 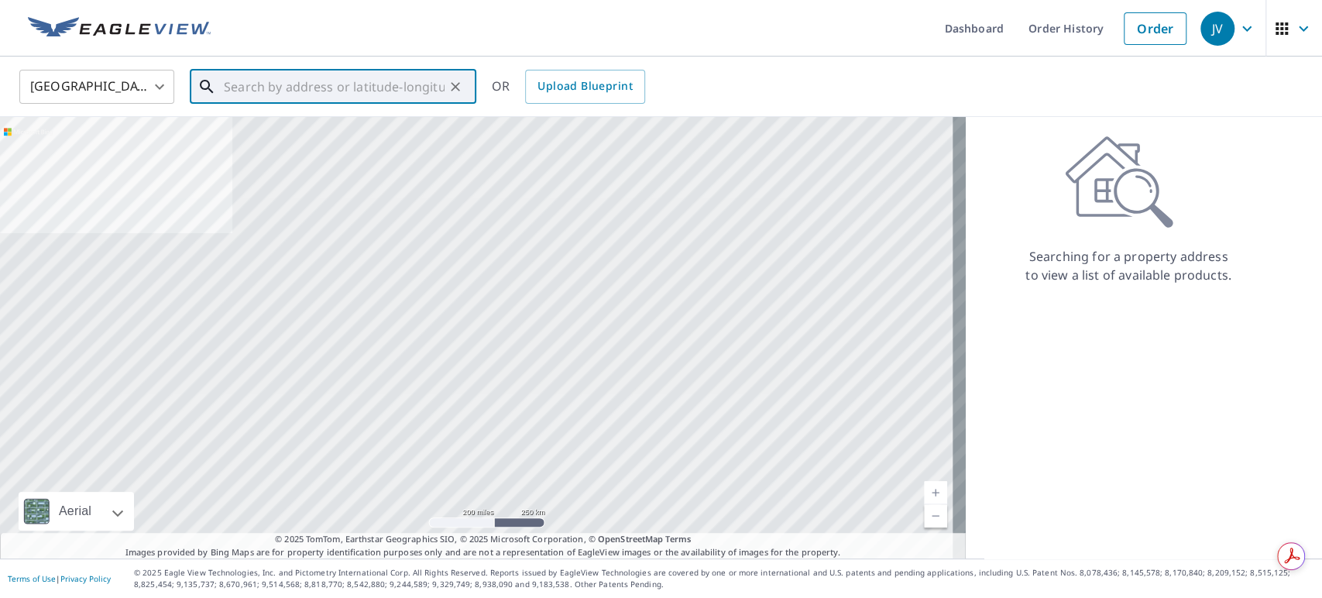 I want to click on p: Searching for a property address to view a list of available products., so click(x=1129, y=266).